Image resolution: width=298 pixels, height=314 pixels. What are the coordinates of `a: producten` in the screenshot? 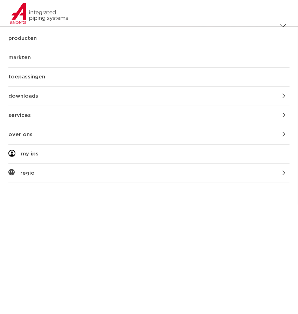 It's located at (149, 39).